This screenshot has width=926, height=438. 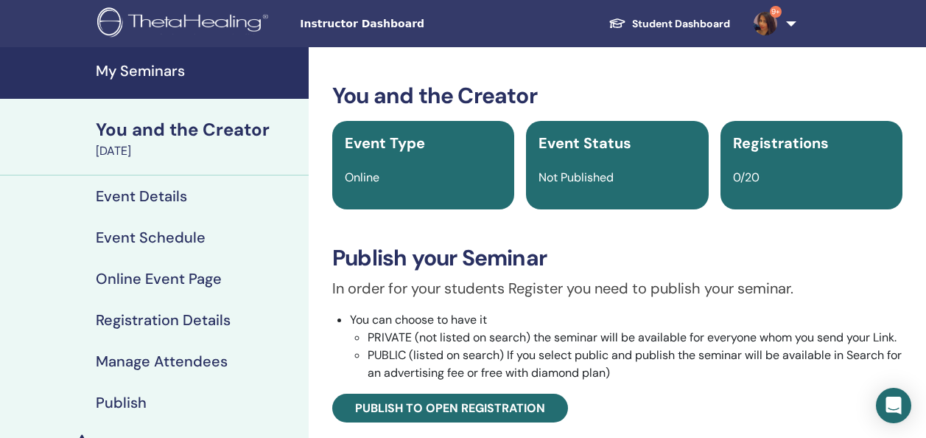 What do you see at coordinates (158, 279) in the screenshot?
I see `h4: Online Event Page` at bounding box center [158, 279].